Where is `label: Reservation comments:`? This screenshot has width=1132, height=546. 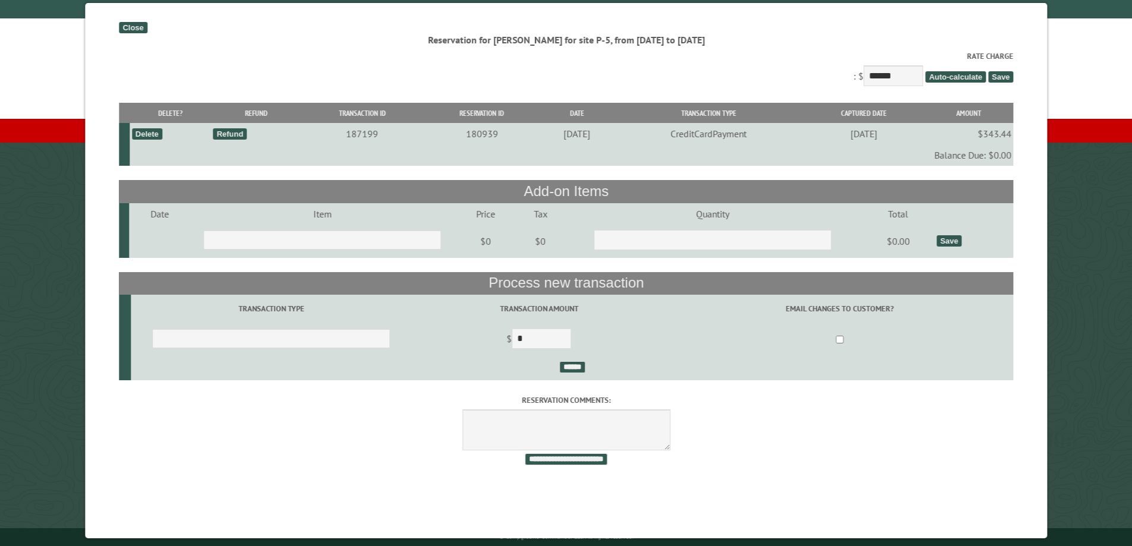 label: Reservation comments: is located at coordinates (566, 400).